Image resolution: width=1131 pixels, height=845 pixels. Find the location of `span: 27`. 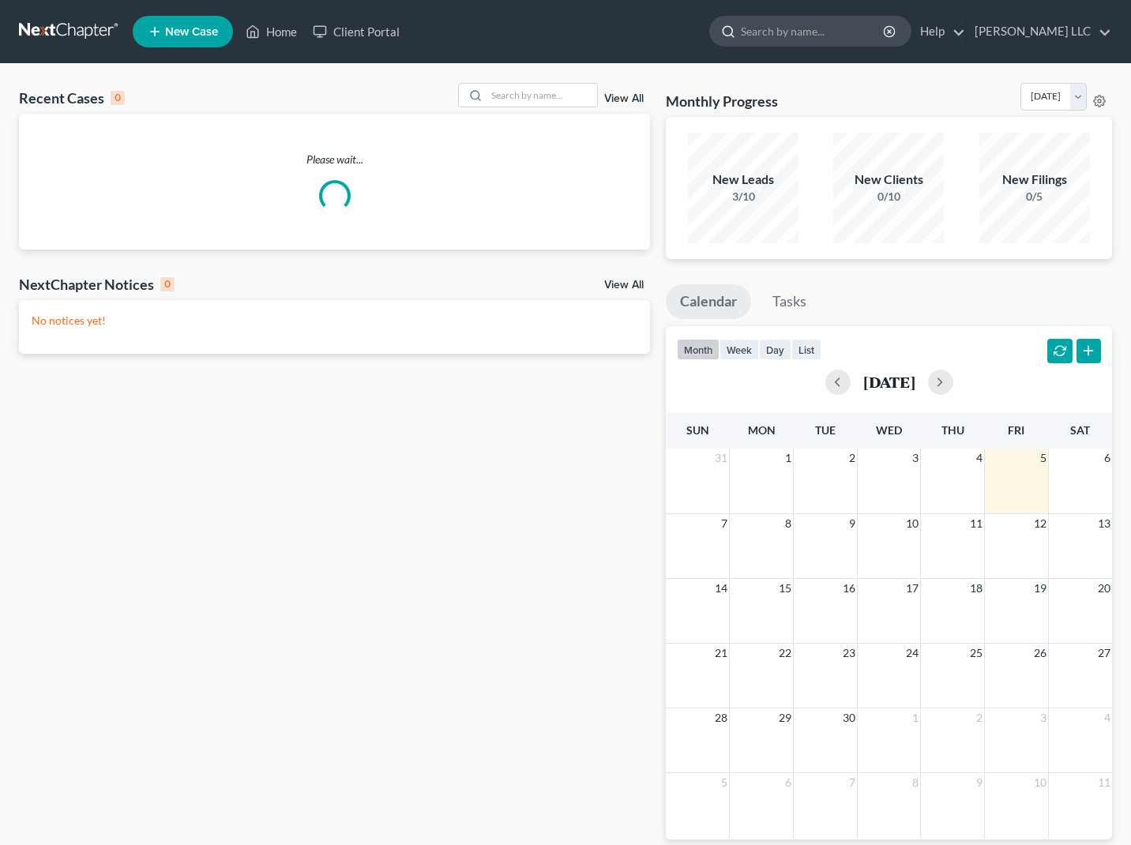

span: 27 is located at coordinates (1104, 653).